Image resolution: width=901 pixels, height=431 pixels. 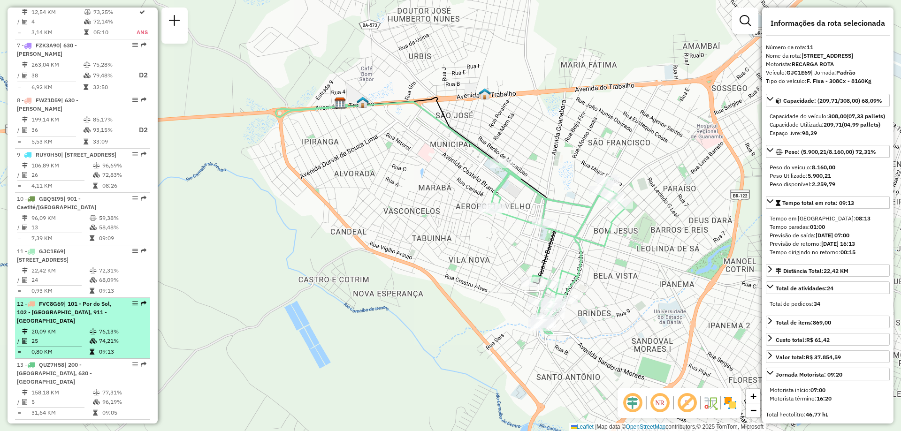 I want to click on td: 33:09, so click(x=111, y=142).